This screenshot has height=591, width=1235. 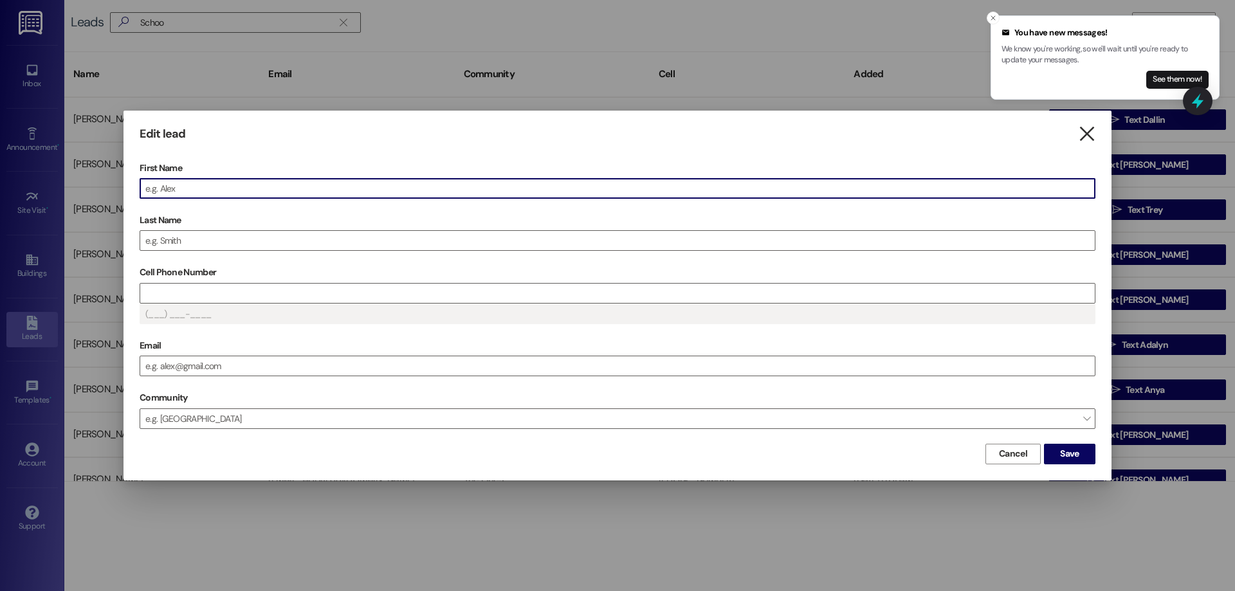 I want to click on label: Email, so click(x=617, y=345).